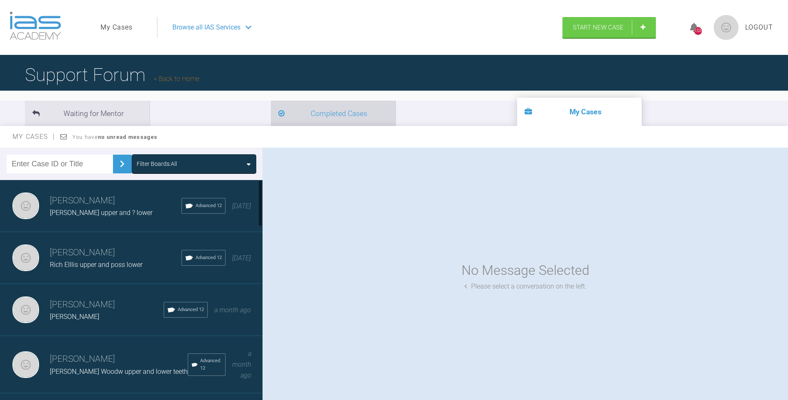 This screenshot has height=400, width=788. Describe the element at coordinates (698, 31) in the screenshot. I see `div: 1328` at that location.